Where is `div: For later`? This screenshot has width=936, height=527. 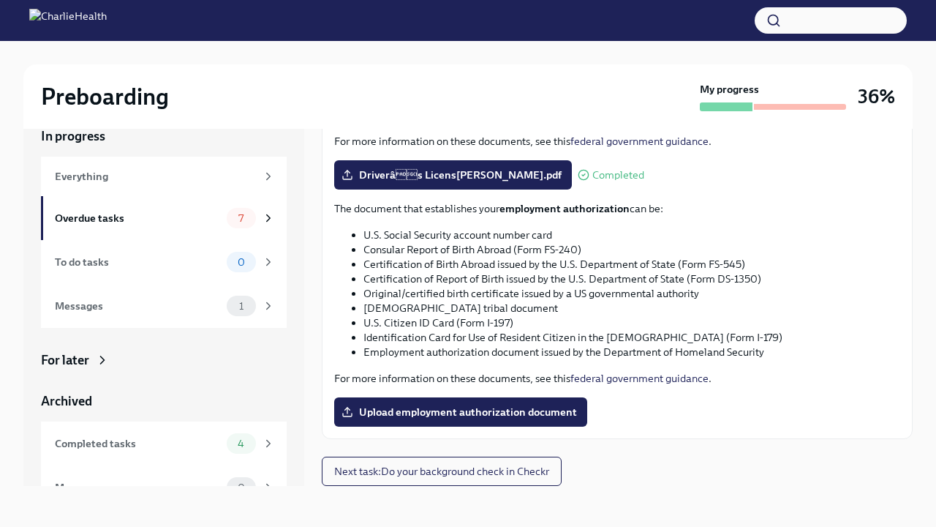
div: For later is located at coordinates (65, 360).